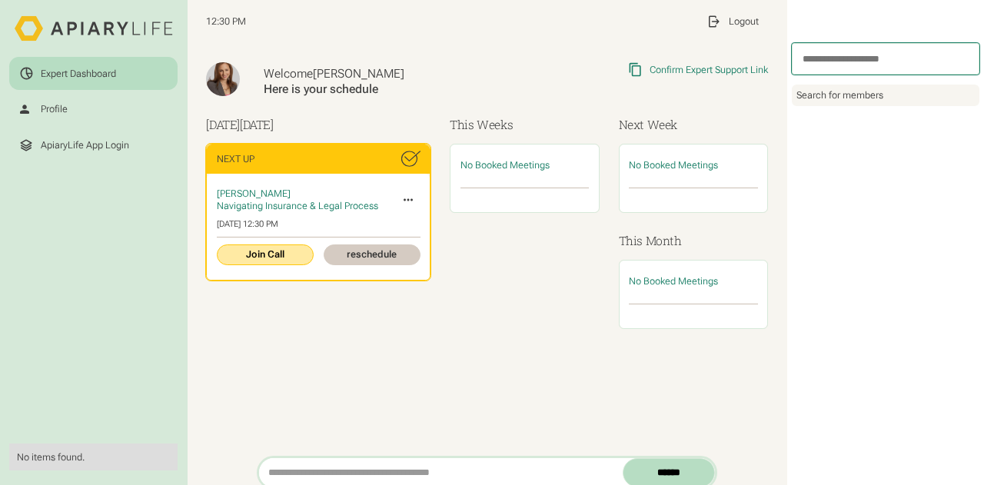 The image size is (984, 485). I want to click on span: 12:30 PM, so click(226, 22).